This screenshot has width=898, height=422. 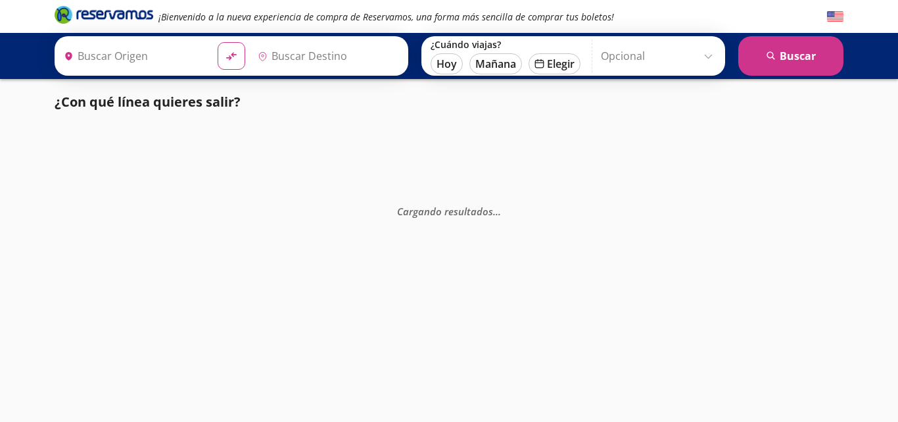 I want to click on button: Elegir, so click(x=554, y=64).